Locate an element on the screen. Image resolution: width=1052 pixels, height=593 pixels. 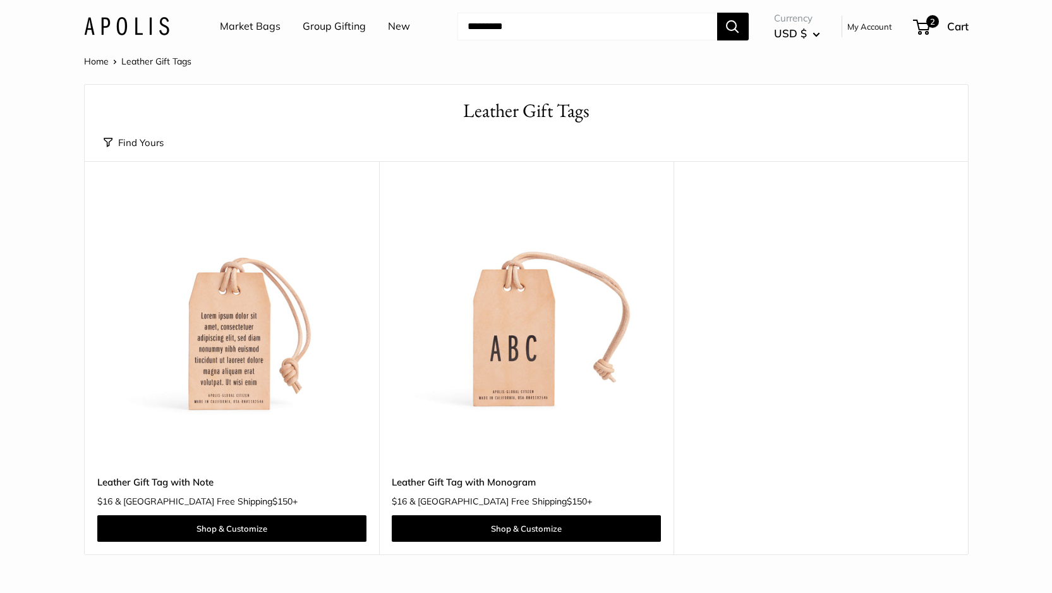
a: New is located at coordinates (399, 27).